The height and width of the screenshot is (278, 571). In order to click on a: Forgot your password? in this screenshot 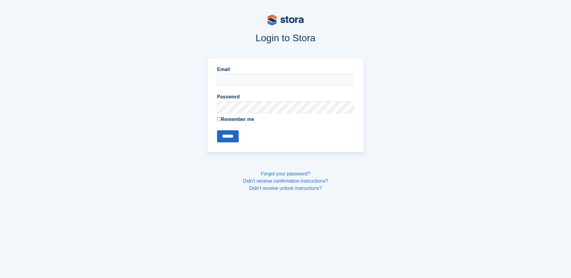, I will do `click(285, 174)`.